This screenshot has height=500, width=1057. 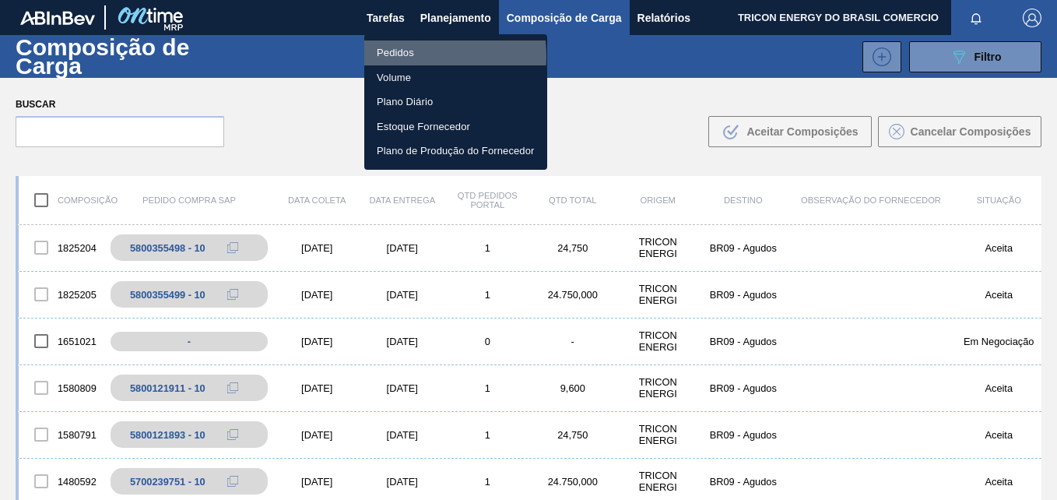 What do you see at coordinates (455, 53) in the screenshot?
I see `li: Pedidos` at bounding box center [455, 53].